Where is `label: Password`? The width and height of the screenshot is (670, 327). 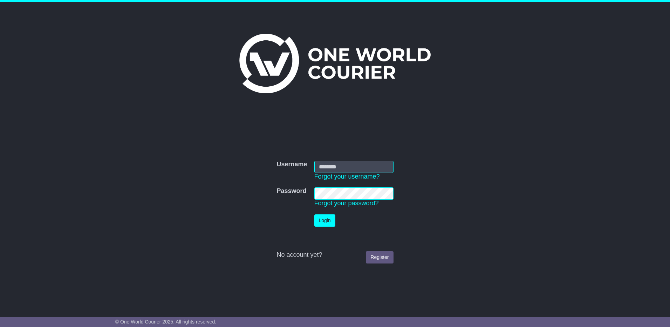
label: Password is located at coordinates (291, 191).